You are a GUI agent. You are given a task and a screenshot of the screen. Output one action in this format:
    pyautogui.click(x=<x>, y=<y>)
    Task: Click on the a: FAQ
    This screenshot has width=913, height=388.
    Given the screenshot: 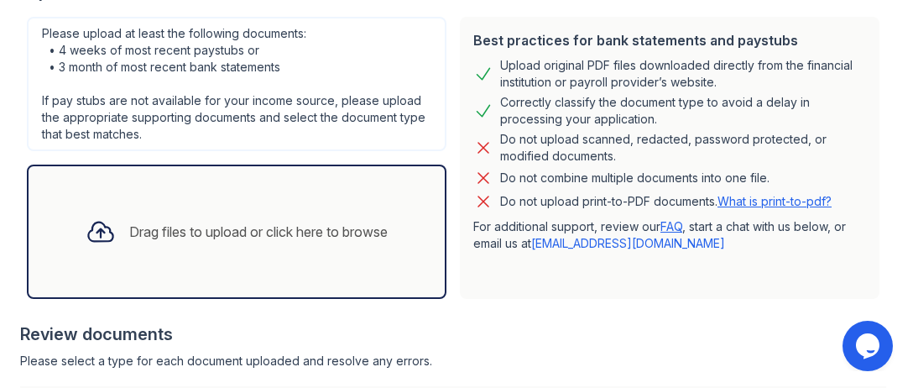 What is the action you would take?
    pyautogui.click(x=671, y=226)
    